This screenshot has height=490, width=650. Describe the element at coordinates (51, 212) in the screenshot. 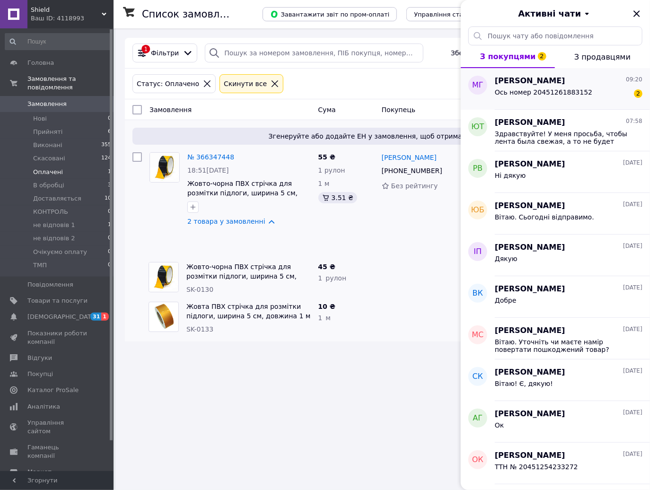

I see `span: КОНТРОЛЬ` at that location.